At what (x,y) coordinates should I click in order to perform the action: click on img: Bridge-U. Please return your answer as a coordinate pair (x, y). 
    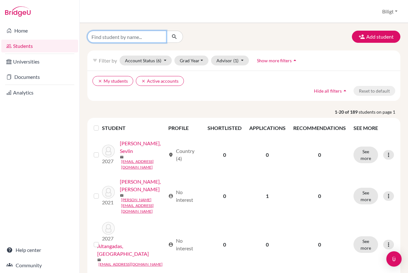
    Looking at the image, I should click on (18, 11).